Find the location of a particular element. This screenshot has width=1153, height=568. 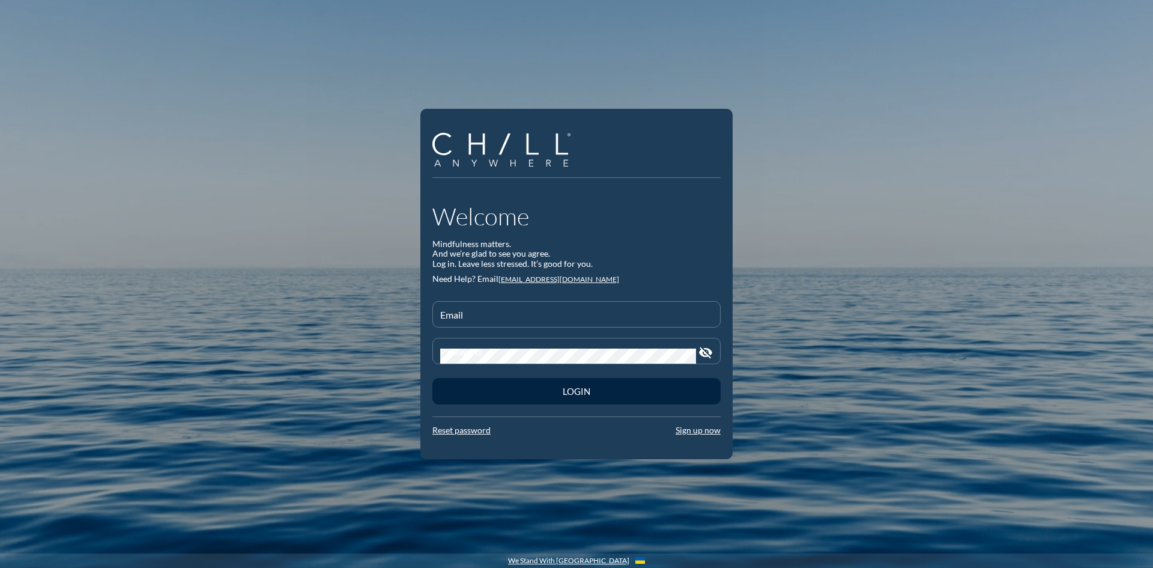

h1: Welcome is located at coordinates (577, 216).